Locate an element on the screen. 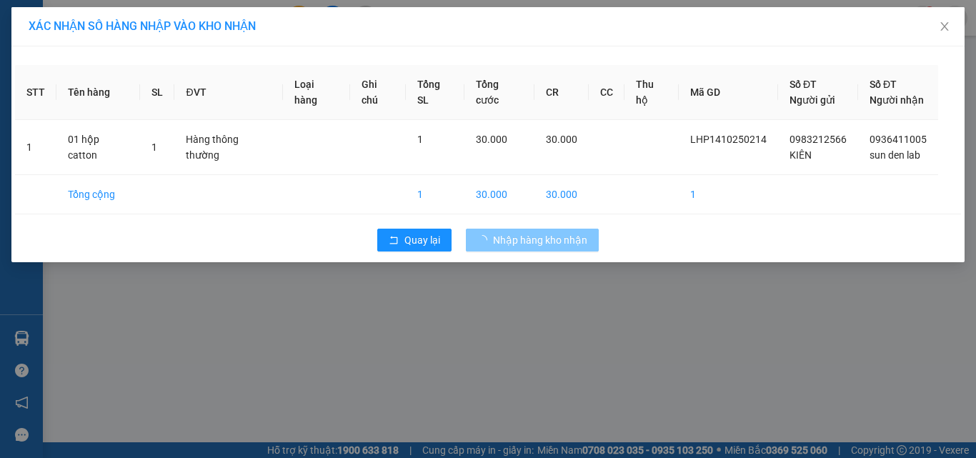 The width and height of the screenshot is (976, 458). th: Loại hàng is located at coordinates (316, 92).